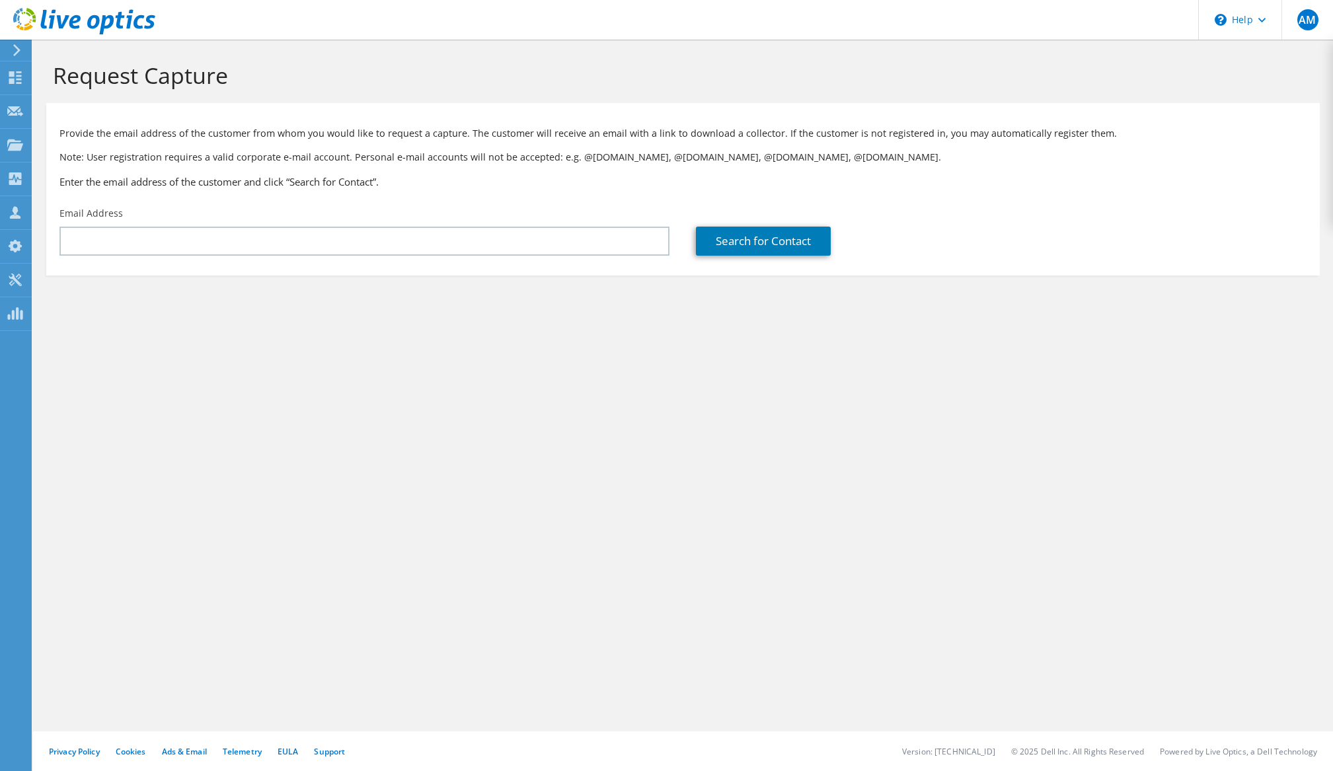 This screenshot has height=771, width=1333. I want to click on a: Cookies, so click(131, 751).